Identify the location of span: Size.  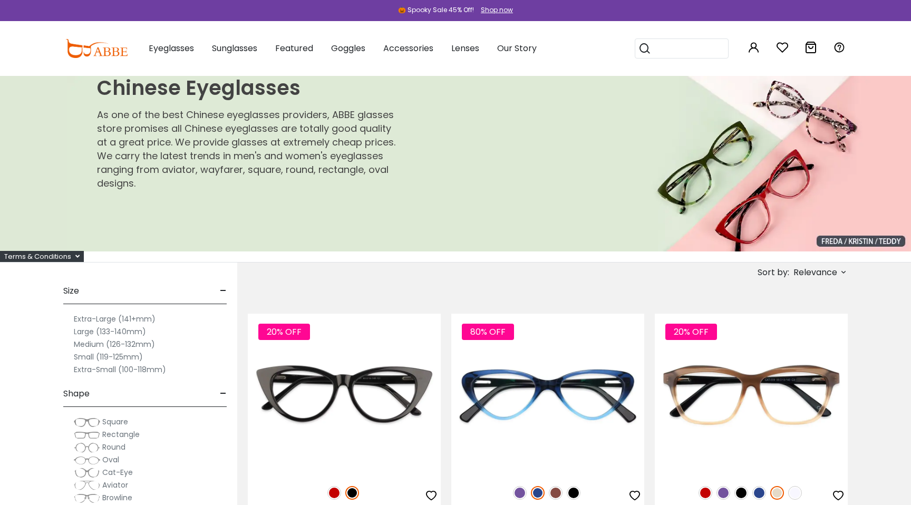
(71, 291).